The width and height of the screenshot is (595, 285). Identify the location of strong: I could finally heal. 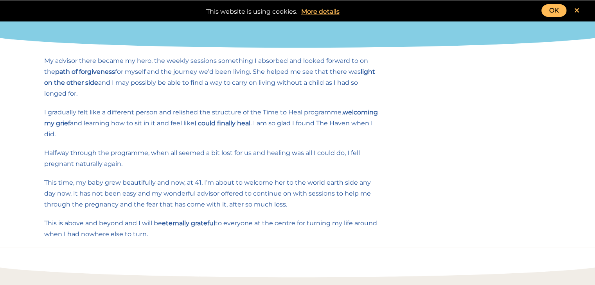
(222, 123).